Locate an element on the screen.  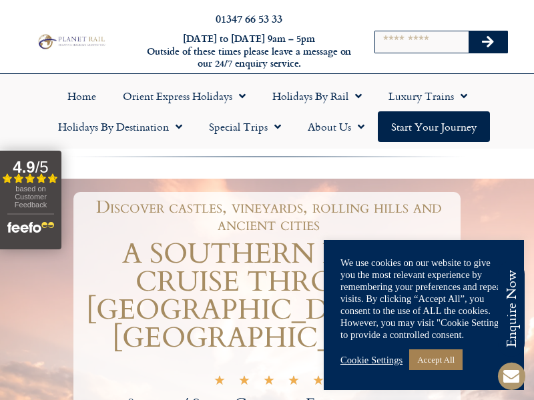
a: 01347 66 53 33 is located at coordinates (249, 18).